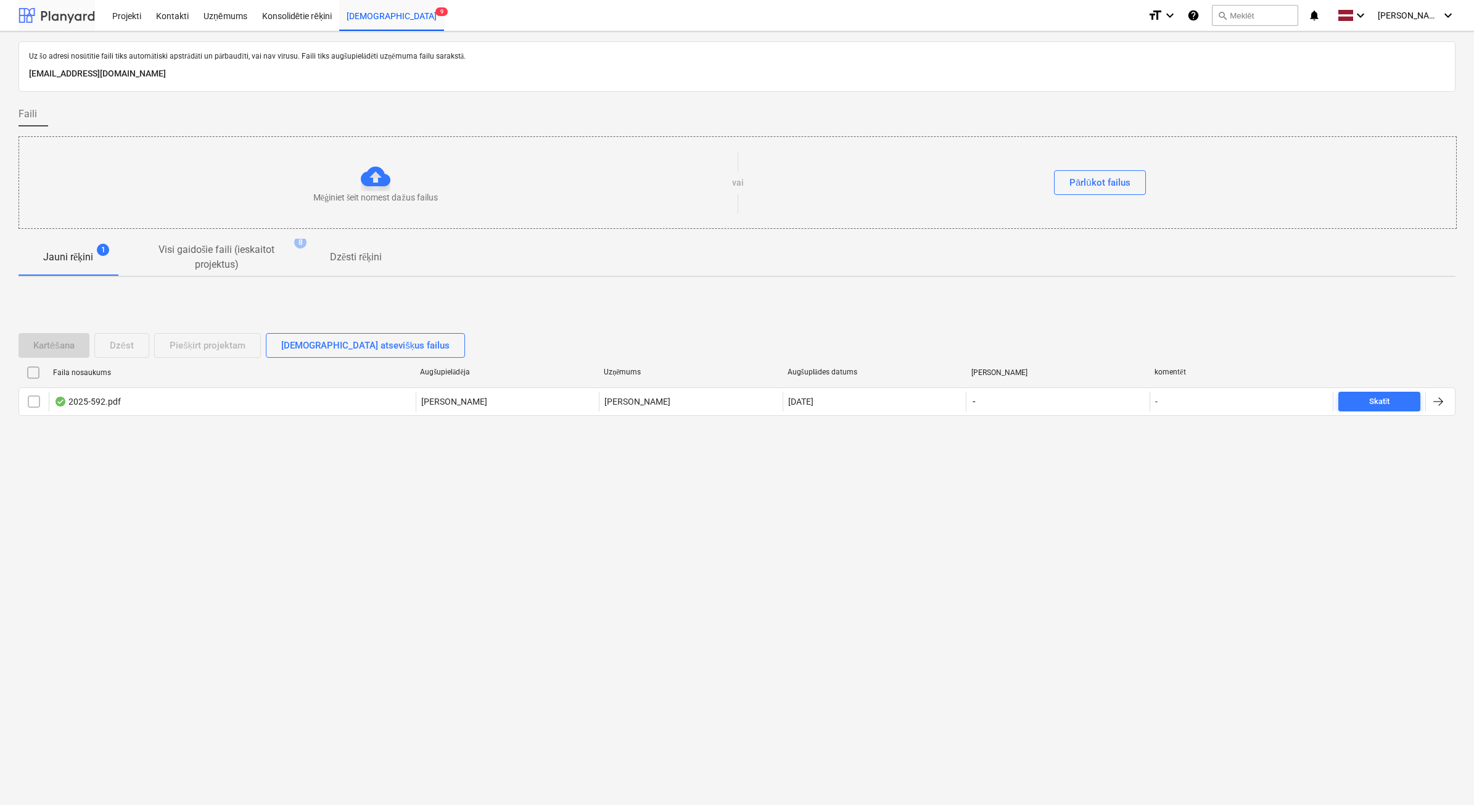  What do you see at coordinates (1241, 372) in the screenshot?
I see `div: komentēt` at bounding box center [1241, 372].